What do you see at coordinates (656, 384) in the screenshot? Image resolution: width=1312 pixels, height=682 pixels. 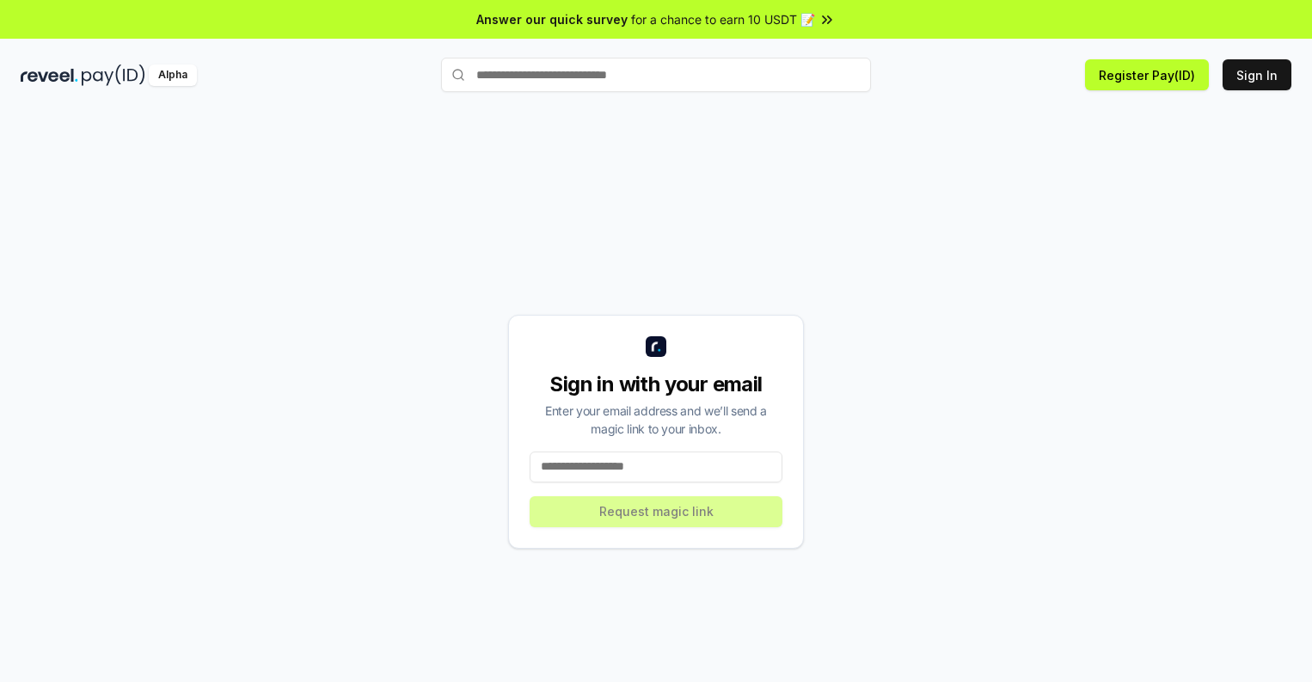 I see `div: Sign in with your email` at bounding box center [656, 384].